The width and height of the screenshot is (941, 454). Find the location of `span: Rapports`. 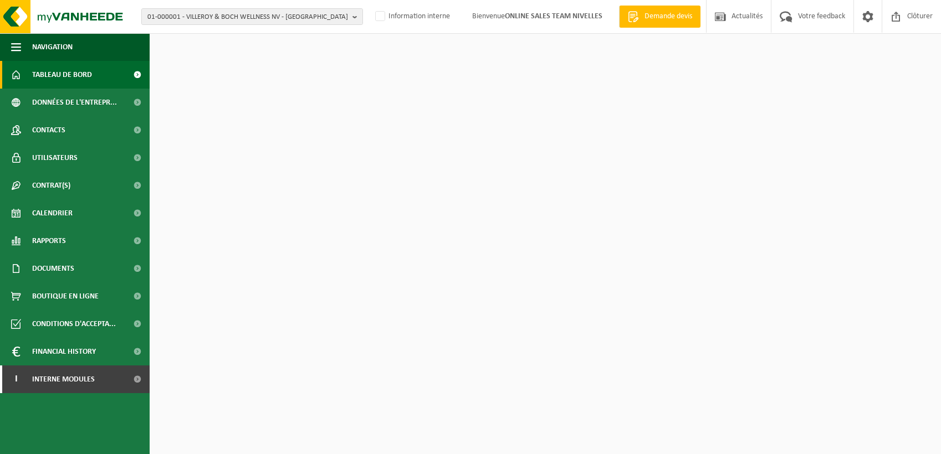

span: Rapports is located at coordinates (49, 241).